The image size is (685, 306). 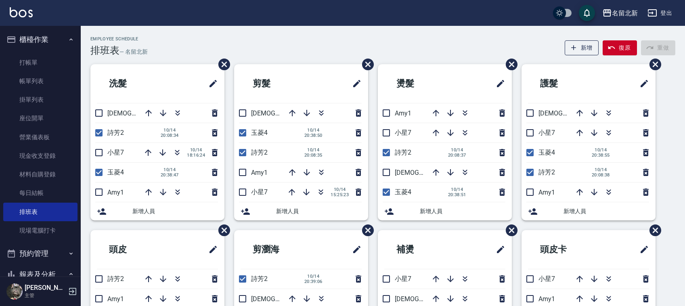 I want to click on img: Person, so click(x=15, y=291).